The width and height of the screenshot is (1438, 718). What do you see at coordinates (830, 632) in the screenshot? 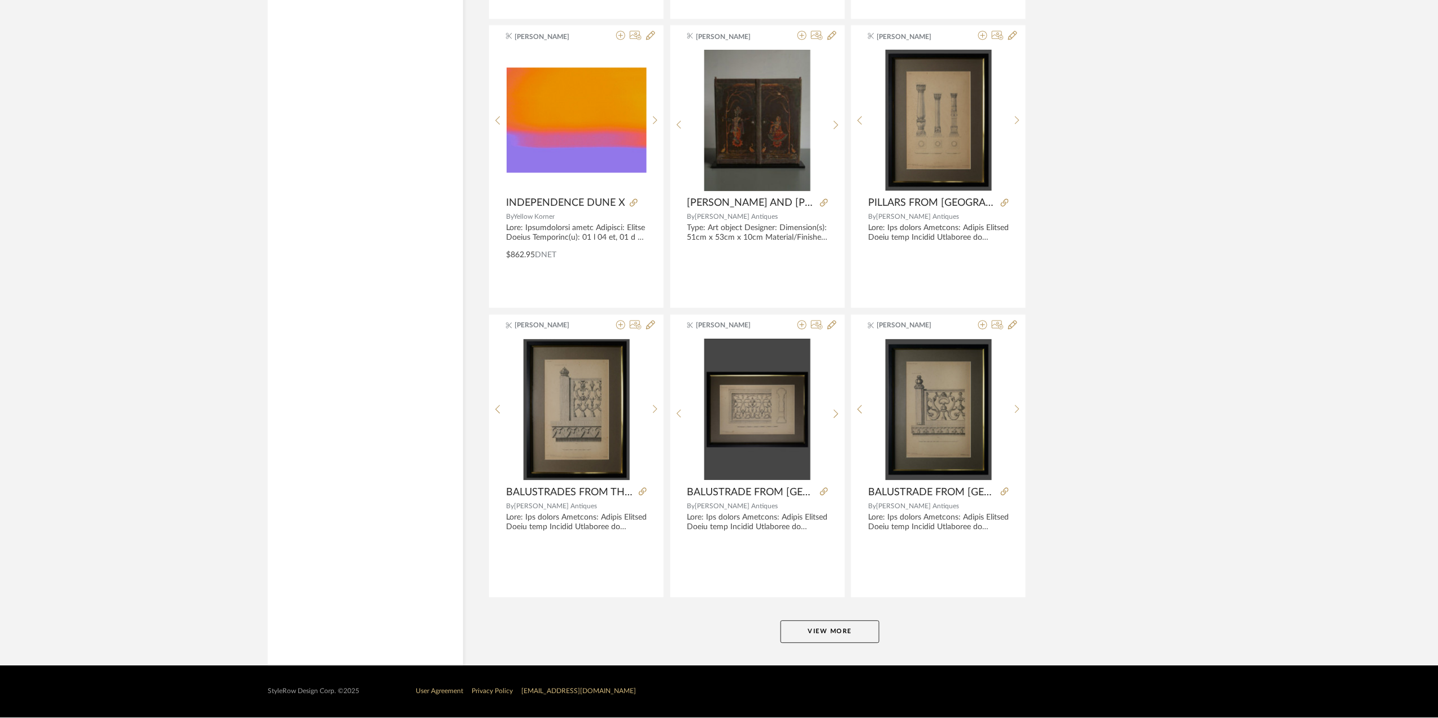
I see `button: View More` at bounding box center [830, 632].